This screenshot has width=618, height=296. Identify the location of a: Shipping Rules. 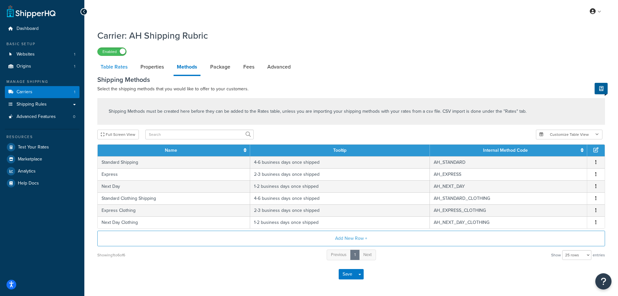
(42, 104).